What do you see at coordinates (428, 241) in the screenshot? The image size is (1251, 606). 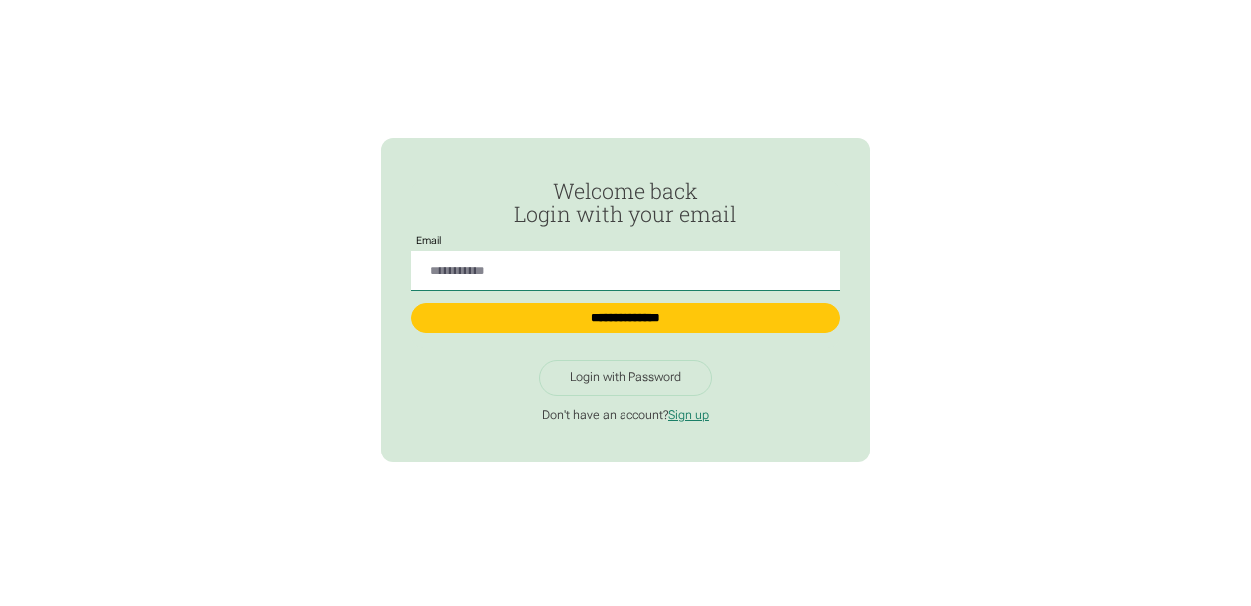 I see `label: Email` at bounding box center [428, 241].